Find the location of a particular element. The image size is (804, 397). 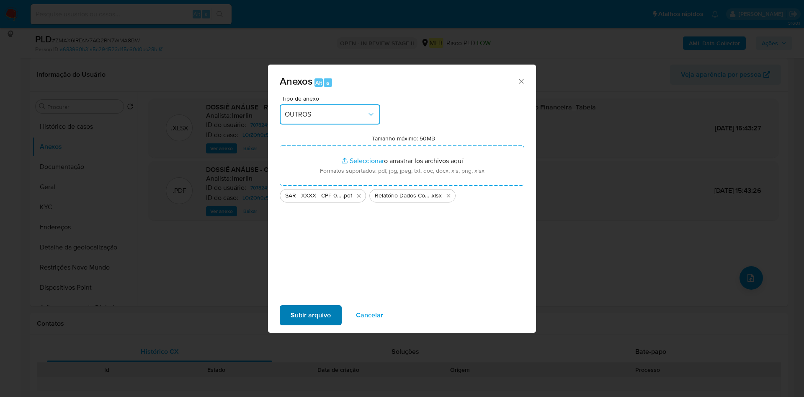

span: .pdf is located at coordinates (347, 196).